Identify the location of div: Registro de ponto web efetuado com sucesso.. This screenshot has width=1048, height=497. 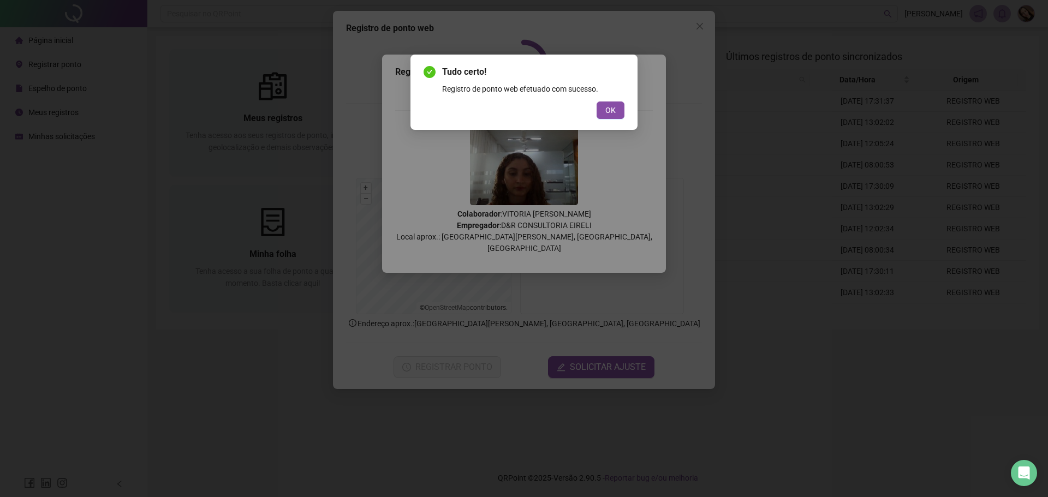
(533, 89).